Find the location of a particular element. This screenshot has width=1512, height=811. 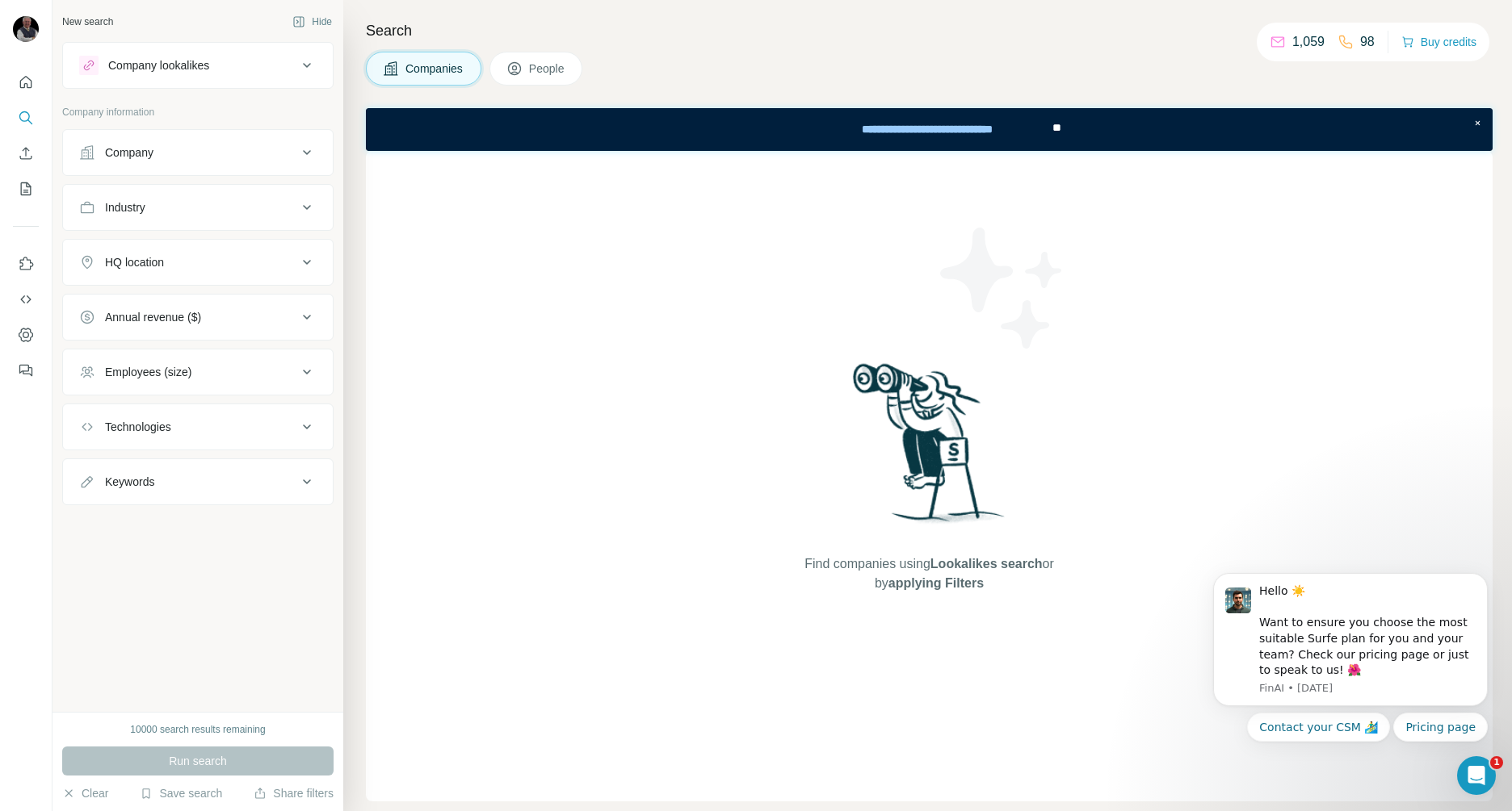

button: Quick reply: Contact your CSM 🏄‍♂️ is located at coordinates (129, 175).